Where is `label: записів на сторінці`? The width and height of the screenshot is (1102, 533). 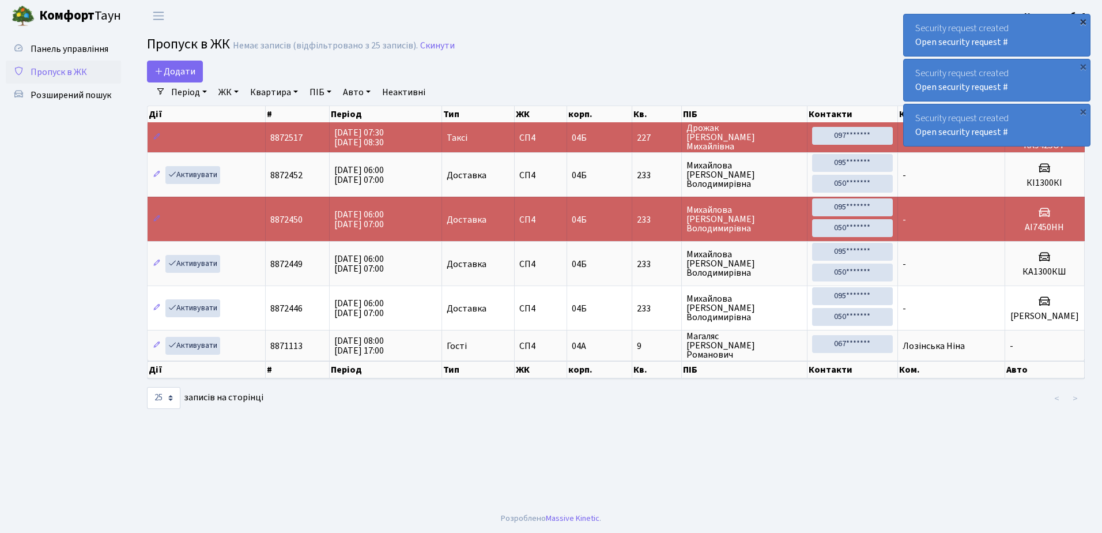 label: записів на сторінці is located at coordinates (205, 398).